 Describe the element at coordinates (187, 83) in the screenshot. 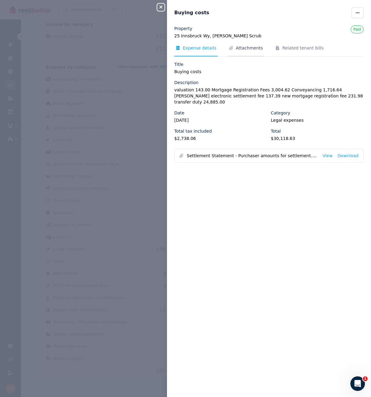

I see `label: Description` at that location.